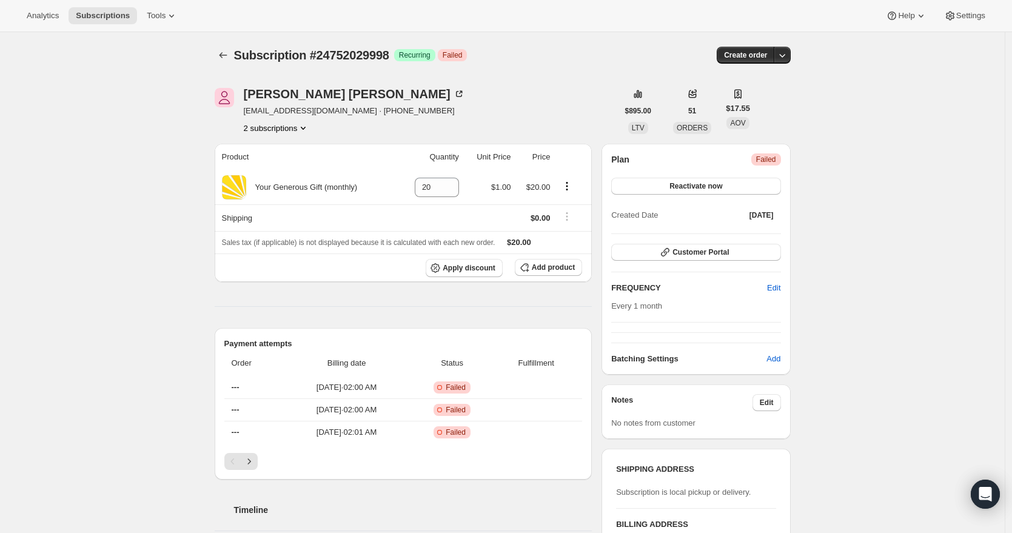 Image resolution: width=1012 pixels, height=533 pixels. I want to click on button: Create order, so click(746, 55).